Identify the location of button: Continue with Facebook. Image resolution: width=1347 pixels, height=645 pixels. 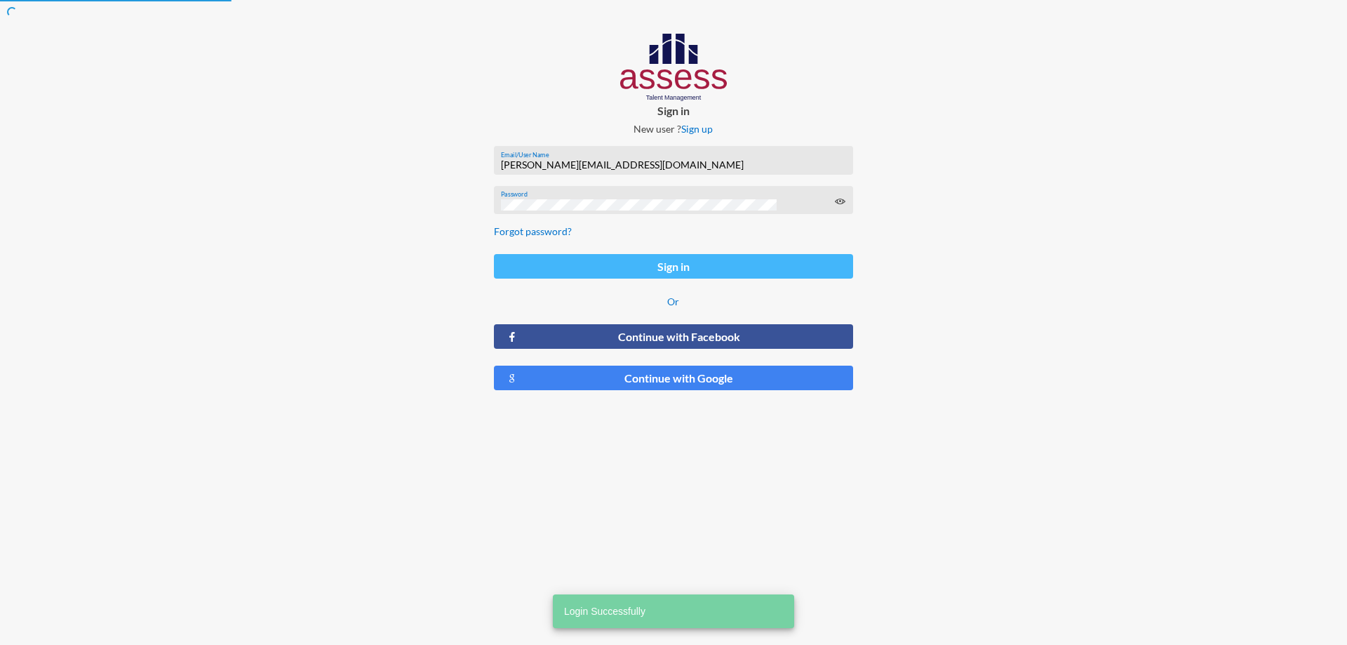
(673, 336).